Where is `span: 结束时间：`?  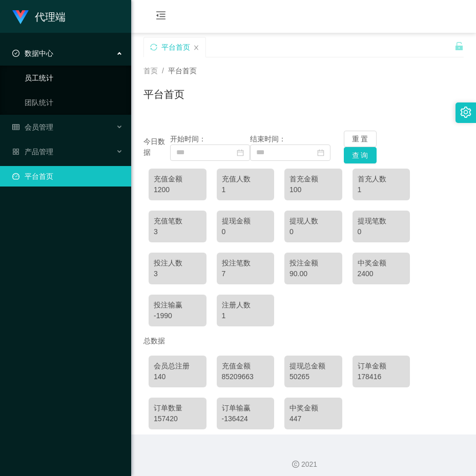
span: 结束时间： is located at coordinates (268, 139).